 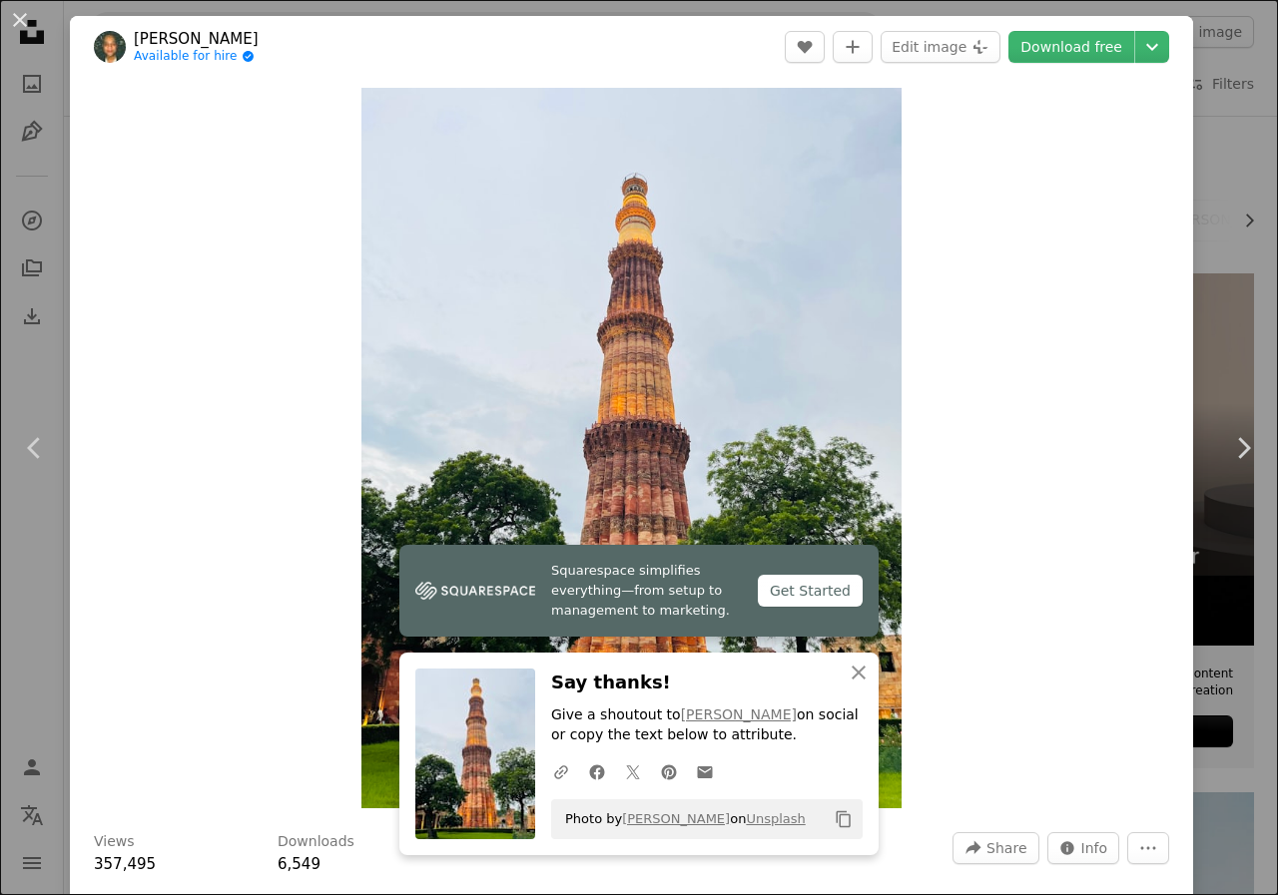 What do you see at coordinates (1152, 47) in the screenshot?
I see `button: Choose download size` at bounding box center [1152, 47].